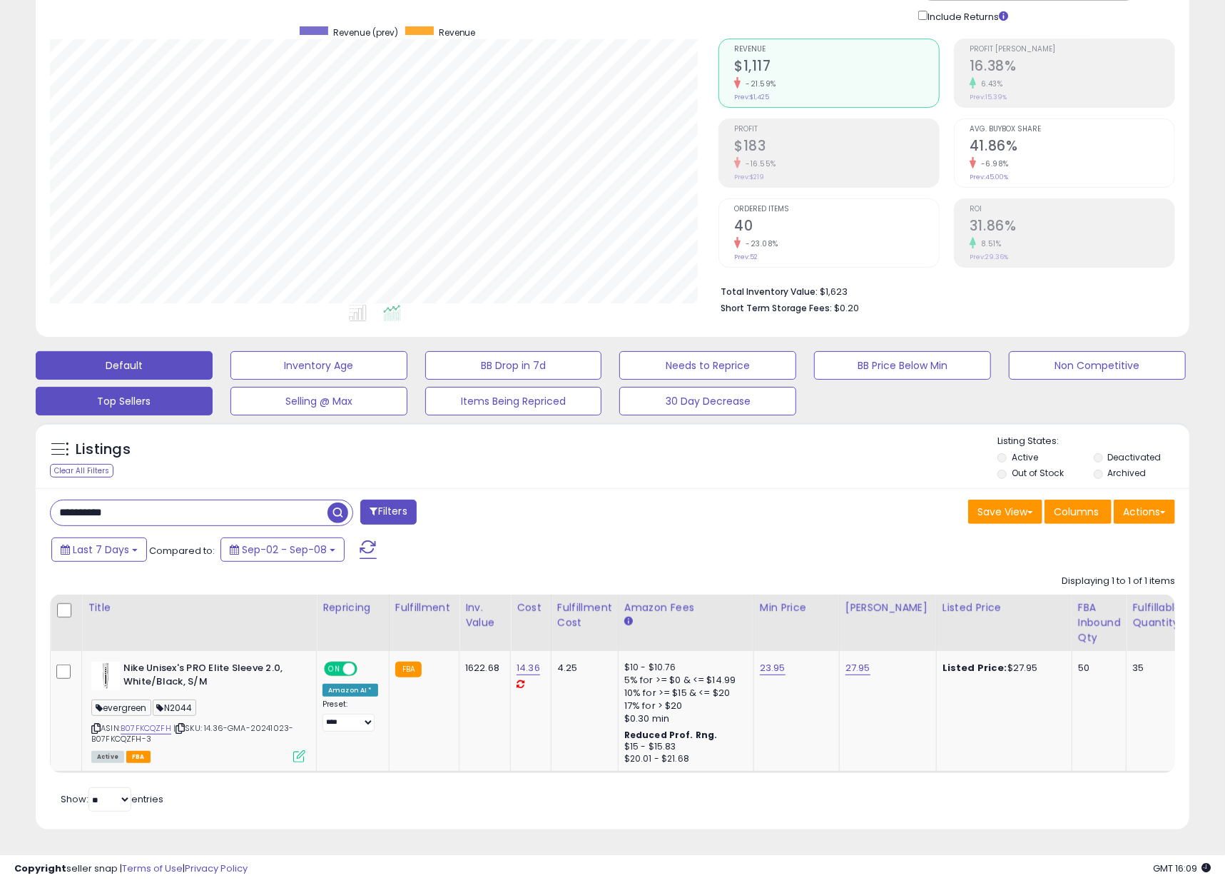 Image resolution: width=1225 pixels, height=883 pixels. Describe the element at coordinates (836, 227) in the screenshot. I see `h2: 40` at that location.